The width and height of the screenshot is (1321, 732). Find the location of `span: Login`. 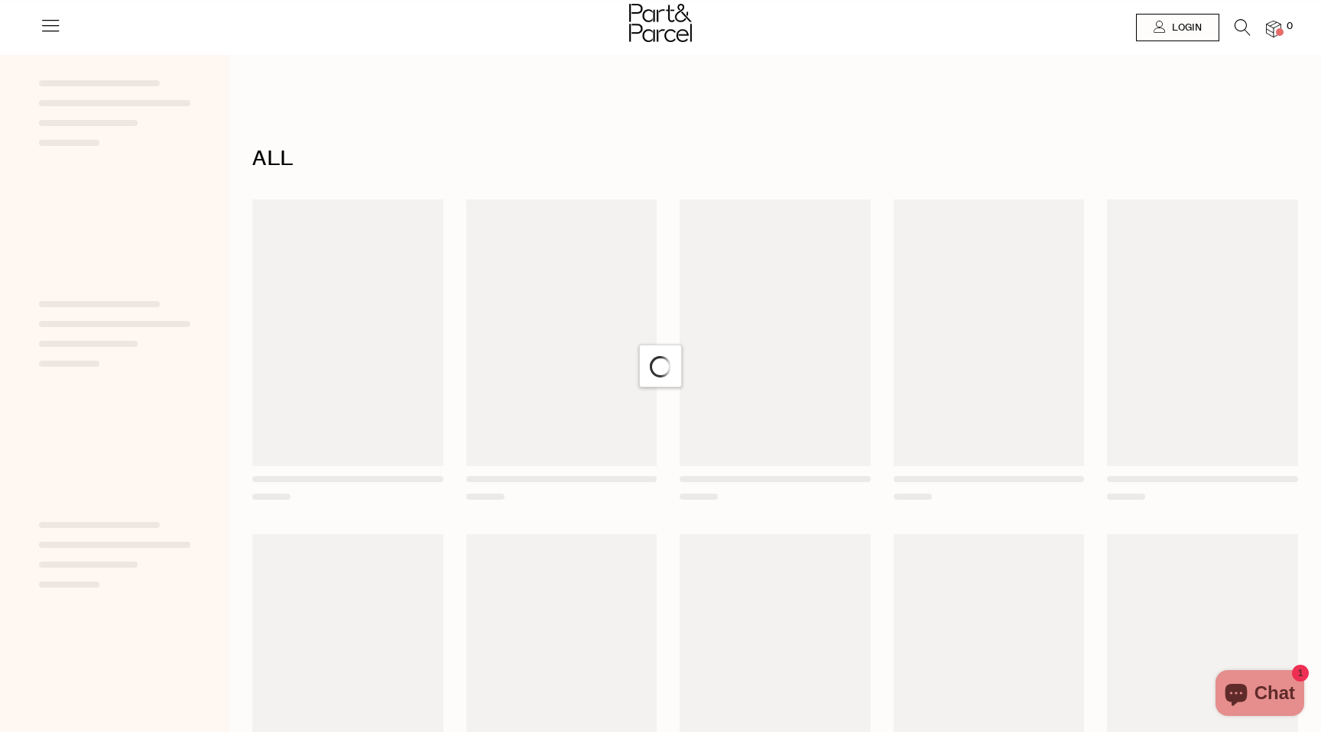

span: Login is located at coordinates (1185, 28).